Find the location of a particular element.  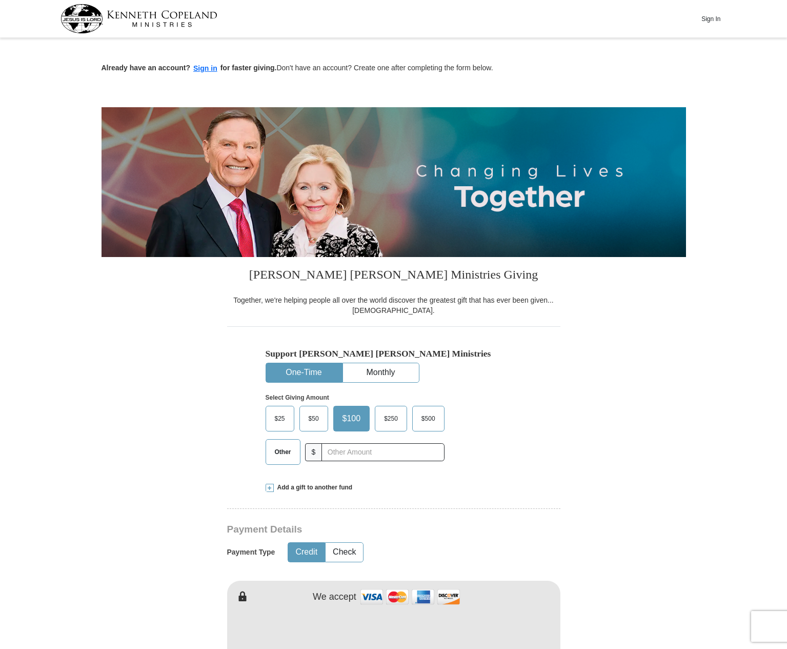

span: $100 is located at coordinates (352, 418).